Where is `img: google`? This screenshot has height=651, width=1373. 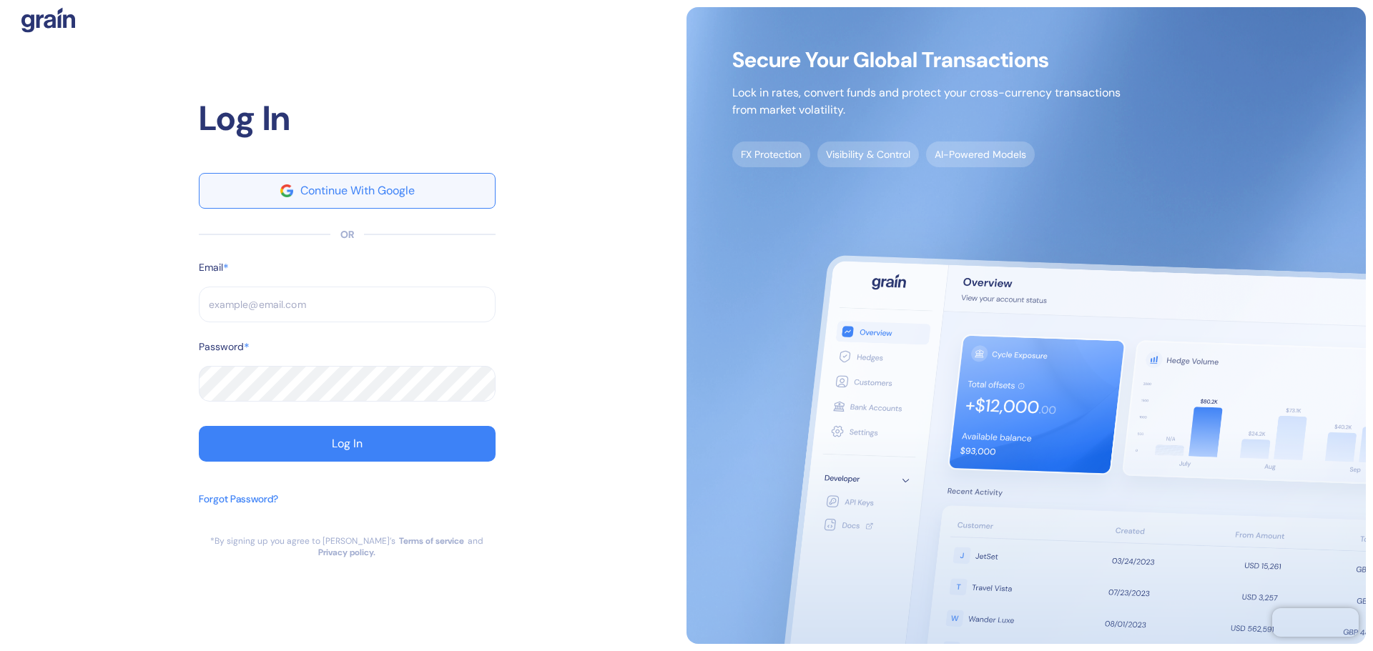
img: google is located at coordinates (287, 191).